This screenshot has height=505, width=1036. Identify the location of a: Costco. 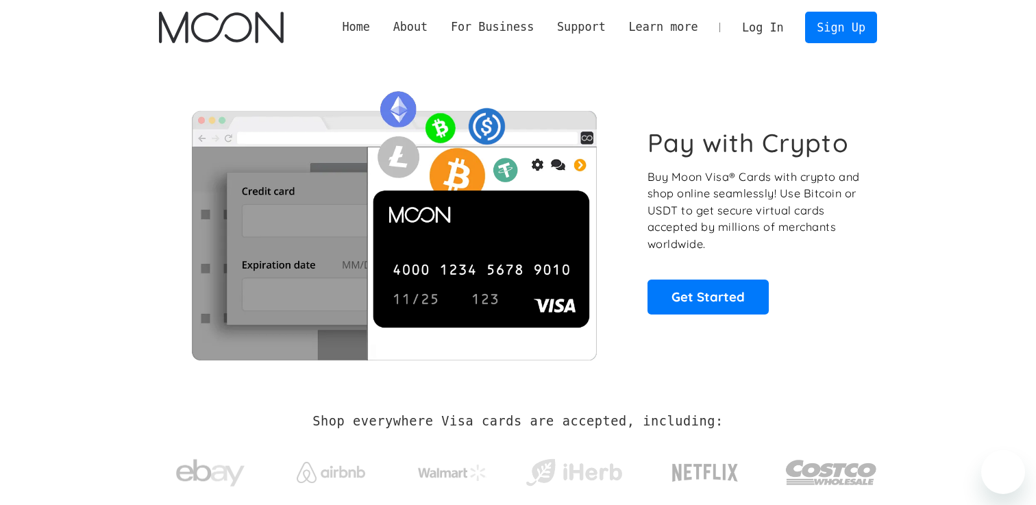
(831, 469).